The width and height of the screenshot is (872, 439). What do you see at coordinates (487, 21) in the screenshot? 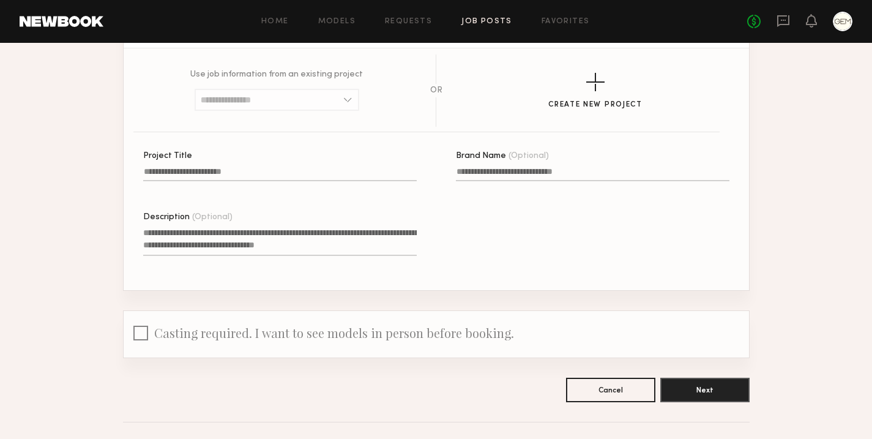
I see `a: Job Posts` at bounding box center [487, 21].